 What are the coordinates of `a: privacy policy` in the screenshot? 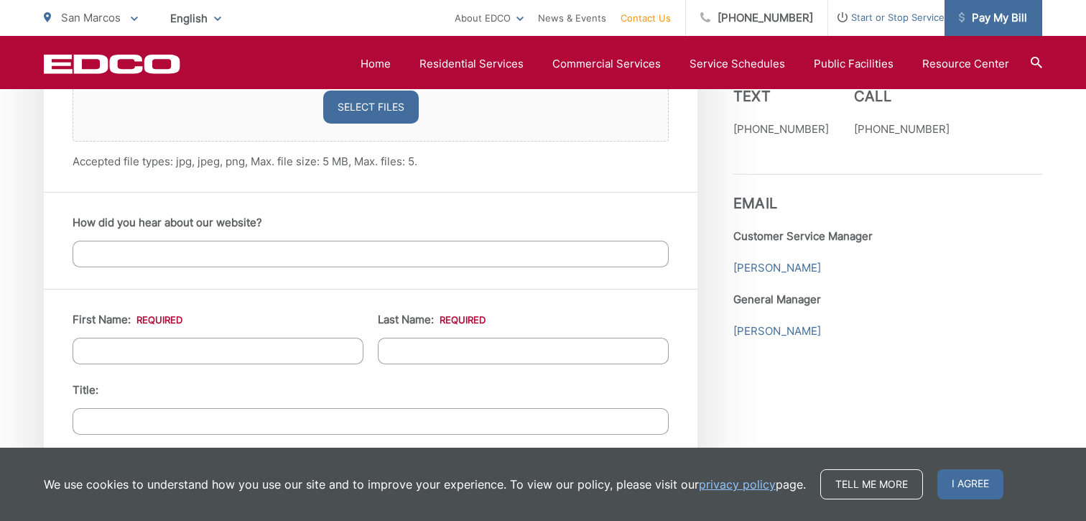 It's located at (737, 484).